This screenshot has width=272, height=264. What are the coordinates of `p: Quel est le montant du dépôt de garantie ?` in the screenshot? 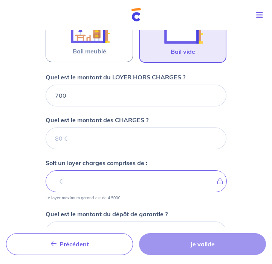 It's located at (107, 214).